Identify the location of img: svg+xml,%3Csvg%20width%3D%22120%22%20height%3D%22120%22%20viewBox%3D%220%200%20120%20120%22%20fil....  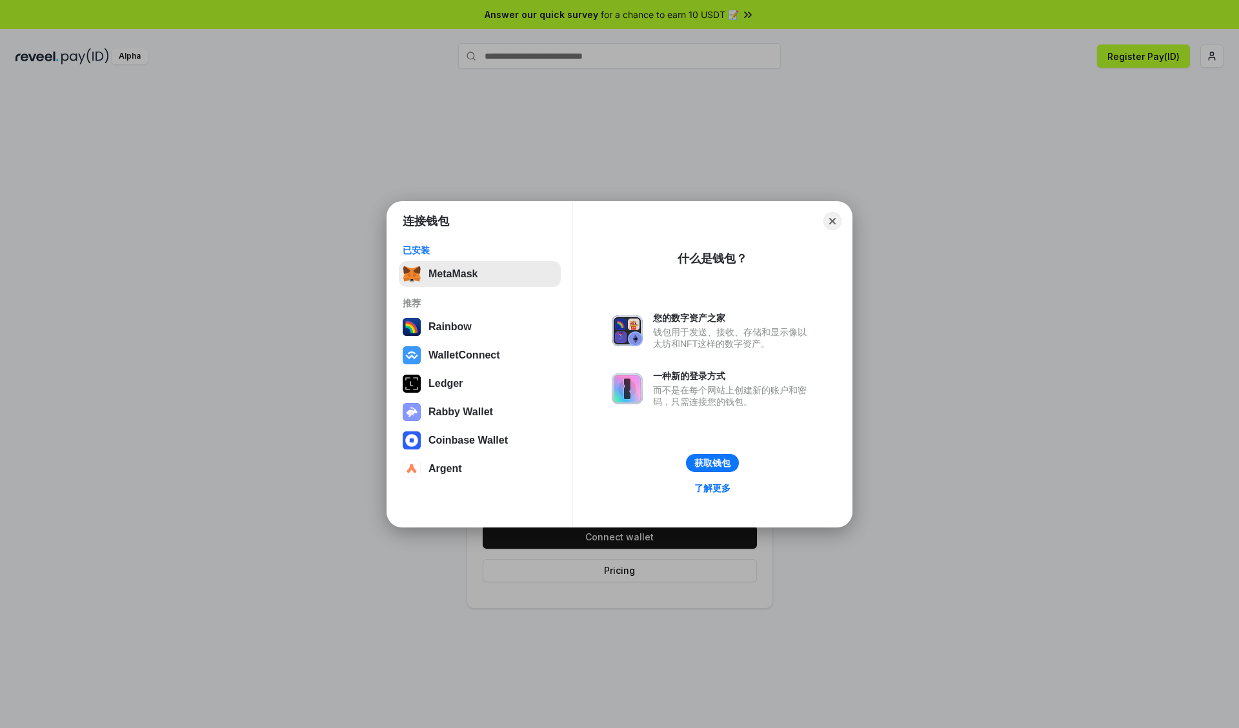
(412, 327).